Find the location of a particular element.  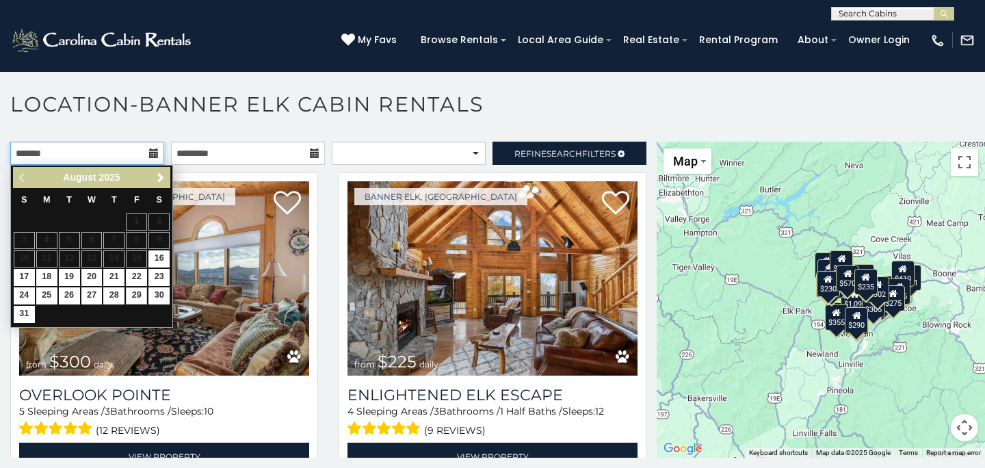

span: Monday is located at coordinates (47, 200).